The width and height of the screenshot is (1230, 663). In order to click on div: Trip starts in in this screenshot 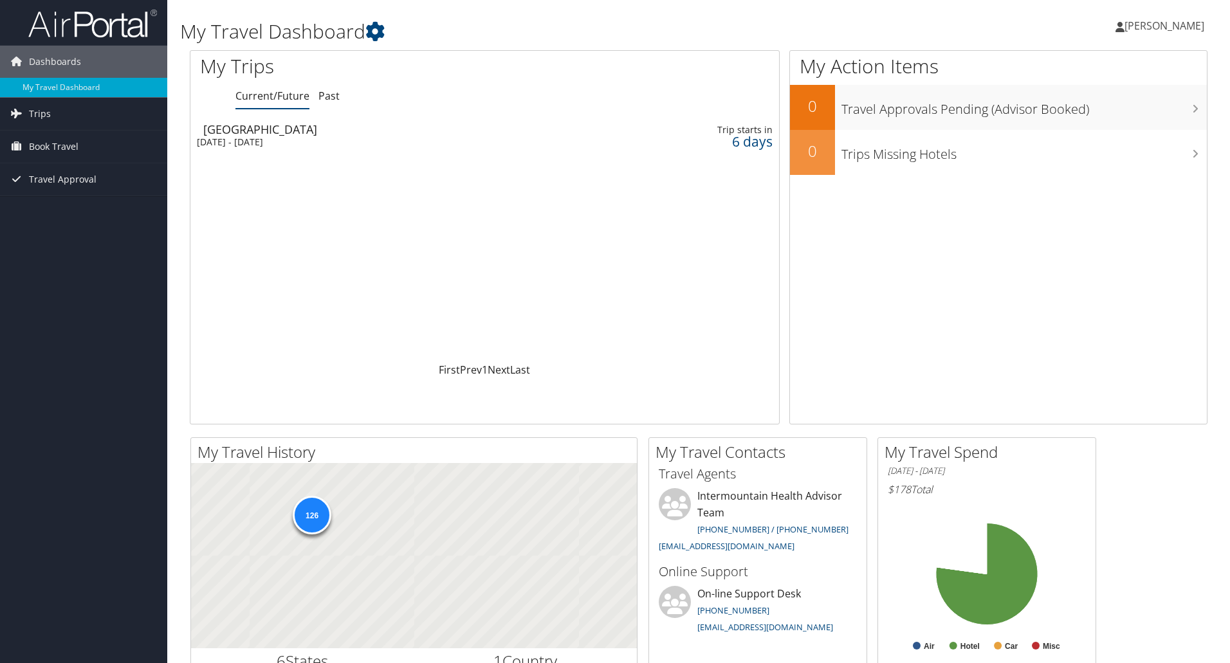, I will do `click(708, 130)`.